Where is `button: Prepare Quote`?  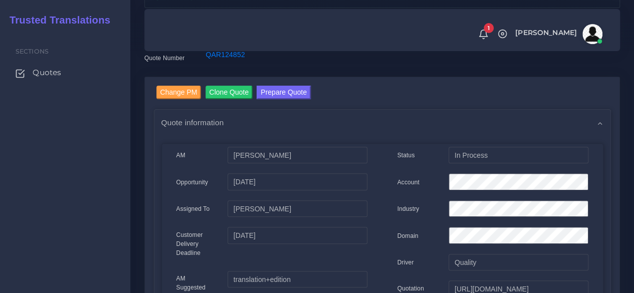
button: Prepare Quote is located at coordinates (284, 92).